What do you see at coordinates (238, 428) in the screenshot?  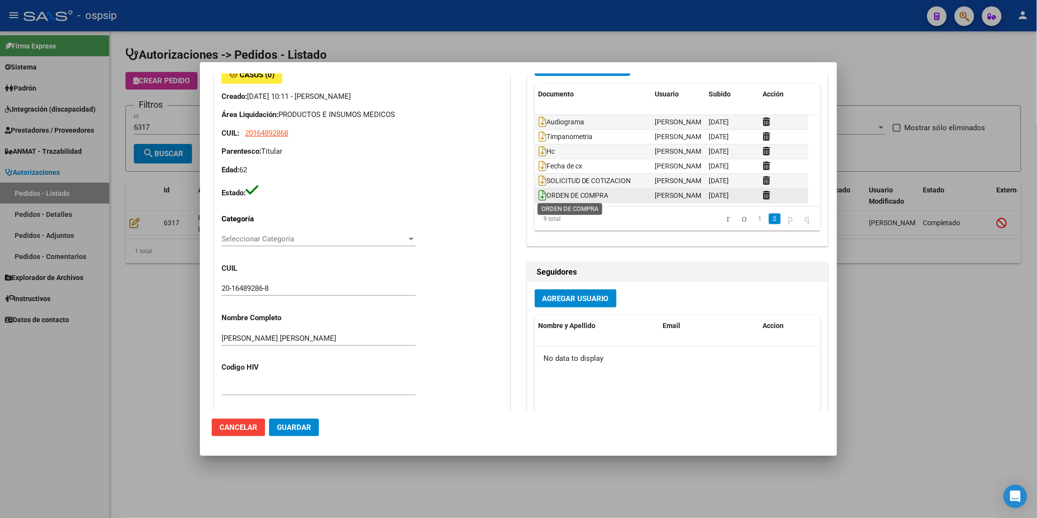 I see `span: Cancelar` at bounding box center [238, 428].